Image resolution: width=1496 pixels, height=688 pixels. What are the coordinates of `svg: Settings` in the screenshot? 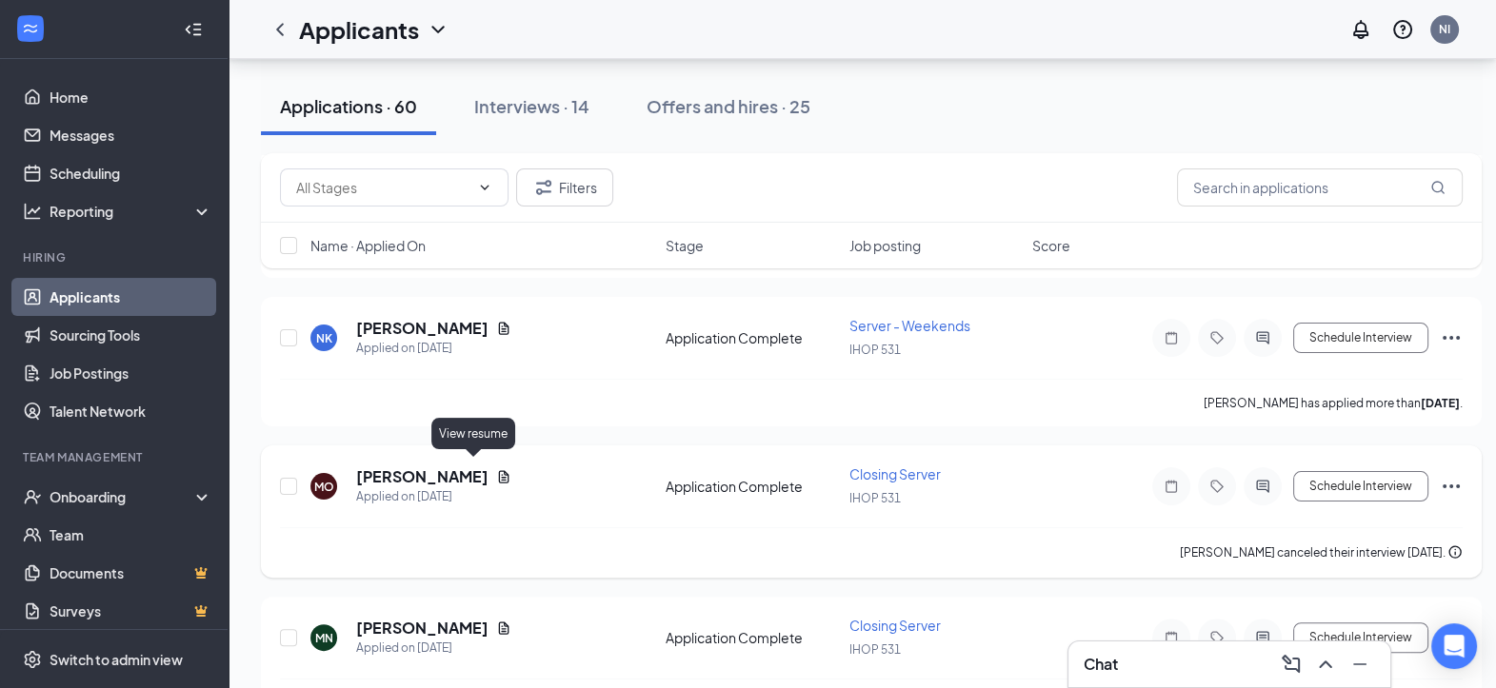 It's located at (32, 660).